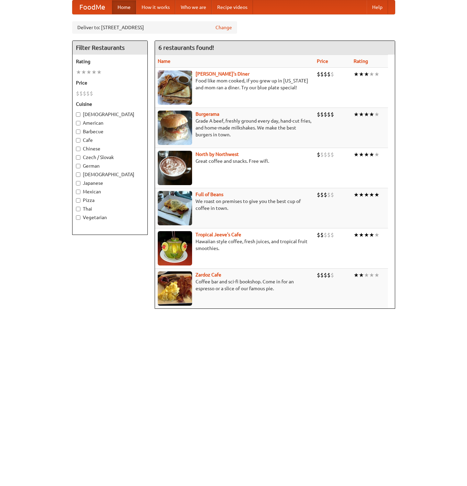 The height and width of the screenshot is (486, 467). Describe the element at coordinates (234, 161) in the screenshot. I see `p: Great coffee and snacks. Free wifi.` at that location.